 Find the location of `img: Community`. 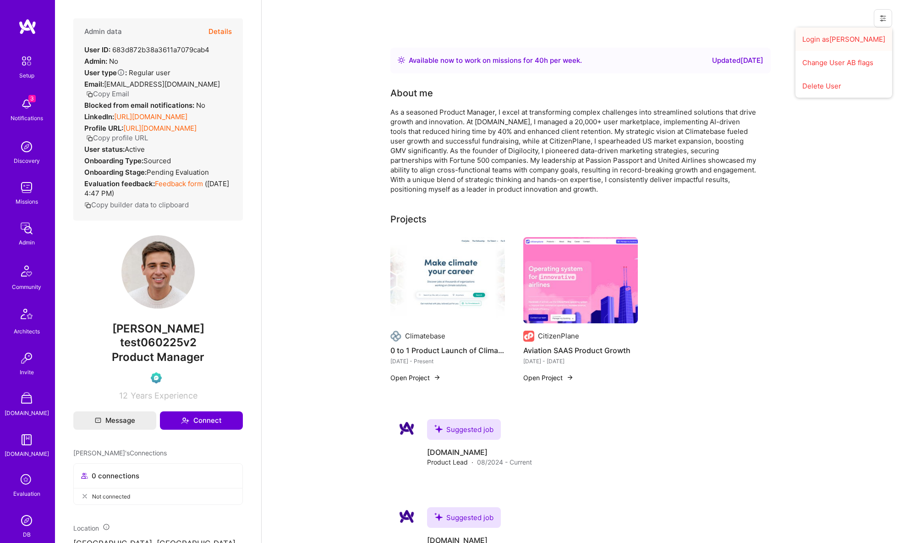

img: Community is located at coordinates (27, 271).